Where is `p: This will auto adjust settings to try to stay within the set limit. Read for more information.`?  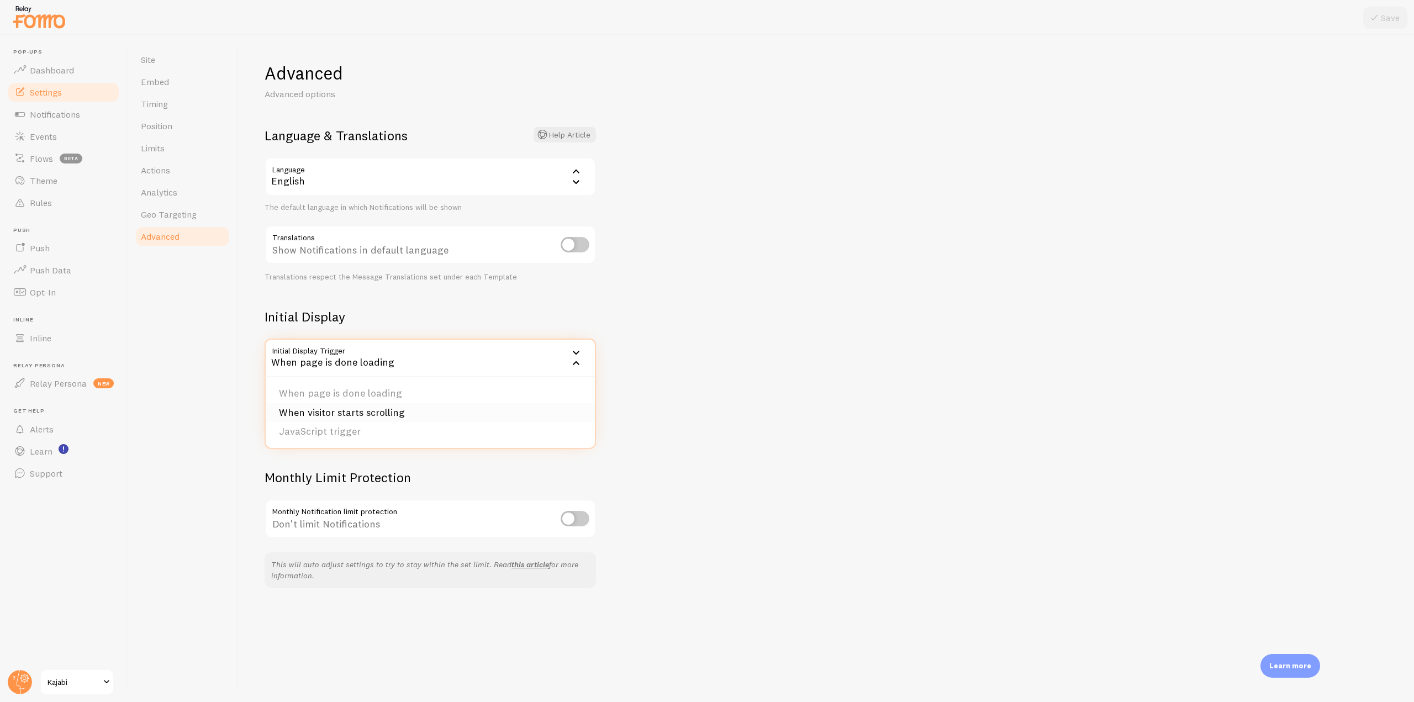
p: This will auto adjust settings to try to stay within the set limit. Read for more information. is located at coordinates (430, 570).